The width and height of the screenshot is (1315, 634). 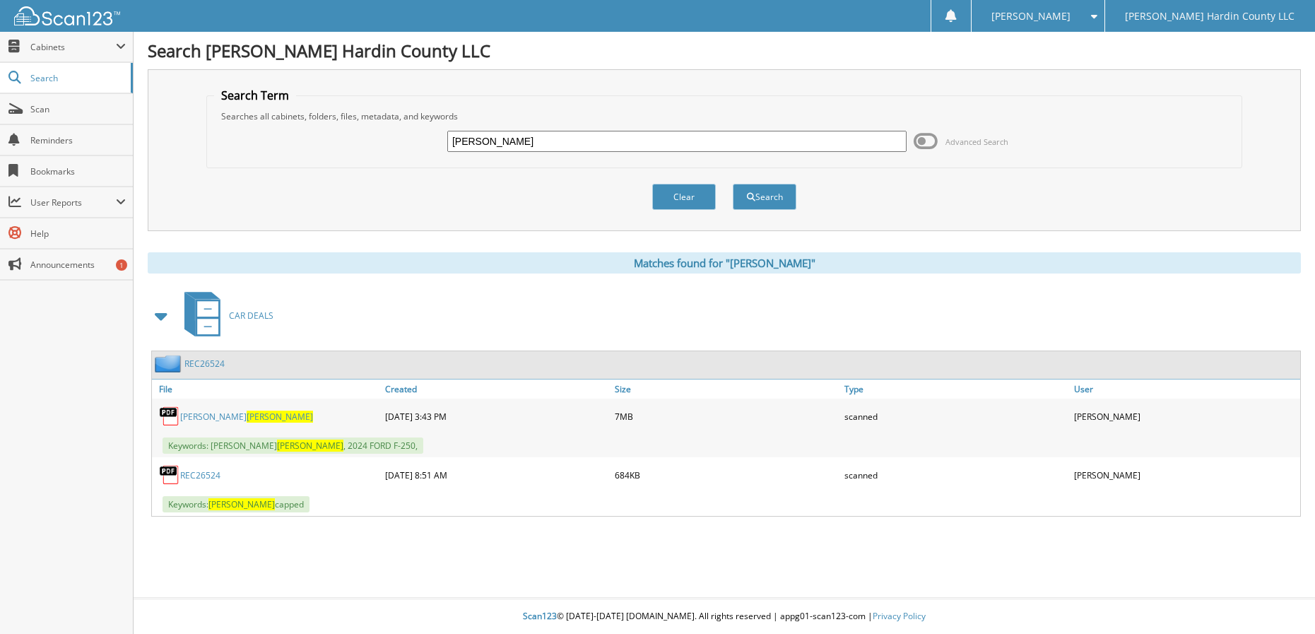 I want to click on div: Chat Widget, so click(x=1280, y=600).